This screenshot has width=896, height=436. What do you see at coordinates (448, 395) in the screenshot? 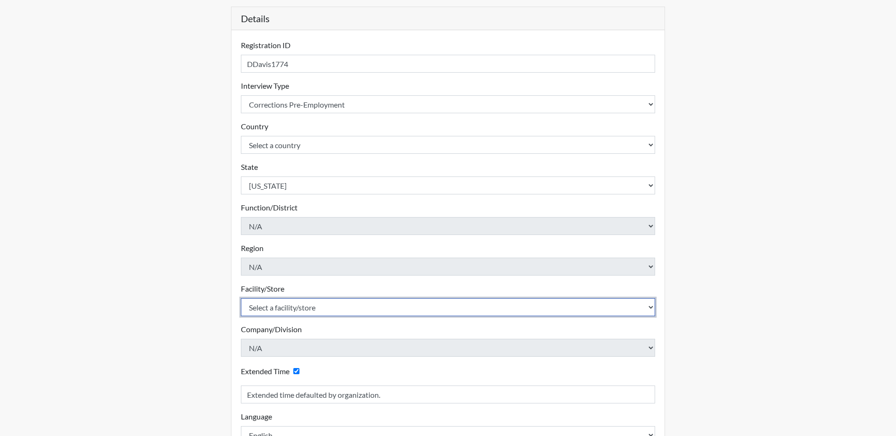
I see `input: Reason for Extension` at bounding box center [448, 395].